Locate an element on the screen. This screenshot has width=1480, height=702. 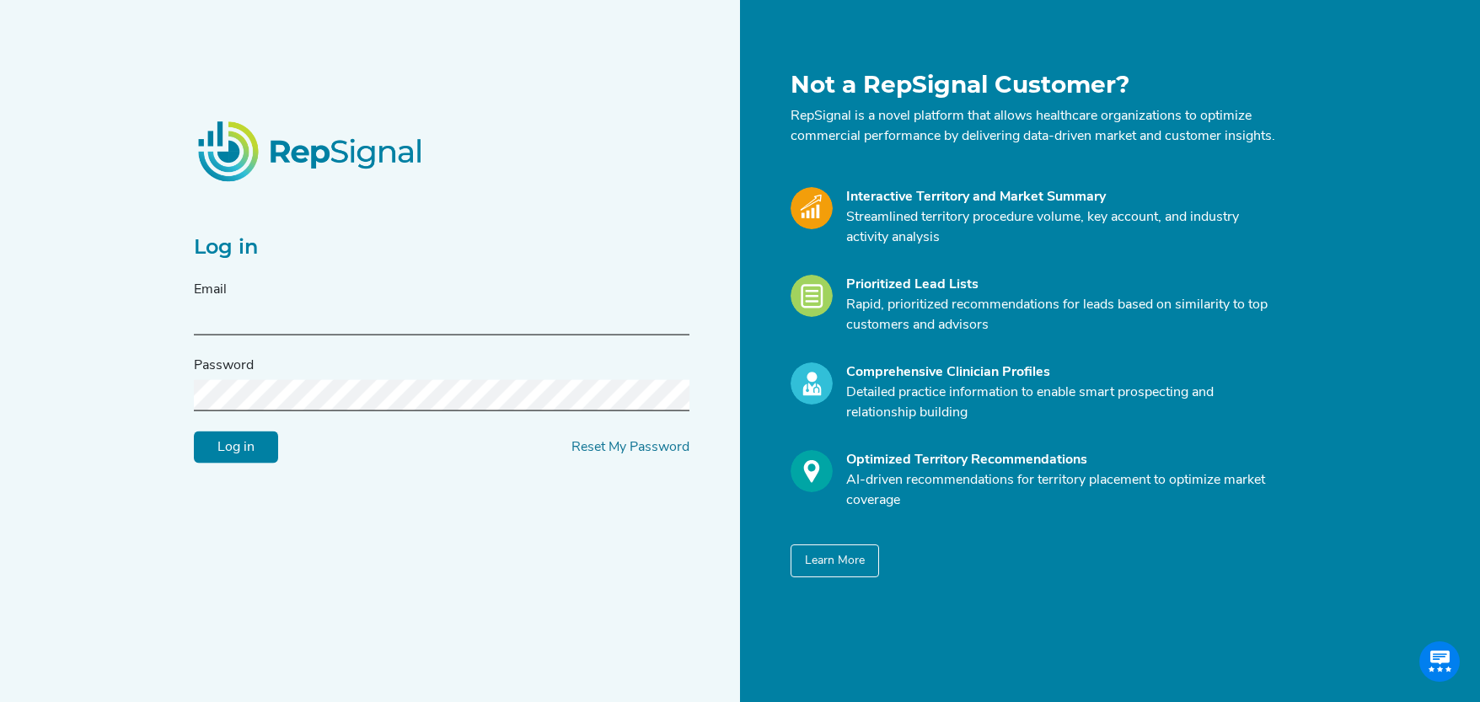
p: Rapid, prioritized recommendations for leads based on similarity to top customers and advisors is located at coordinates (1061, 315).